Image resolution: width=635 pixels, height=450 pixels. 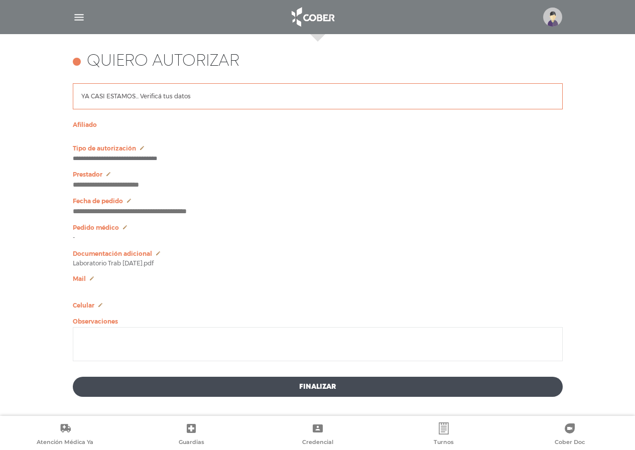 What do you see at coordinates (191, 435) in the screenshot?
I see `a: Guardias` at bounding box center [191, 435].